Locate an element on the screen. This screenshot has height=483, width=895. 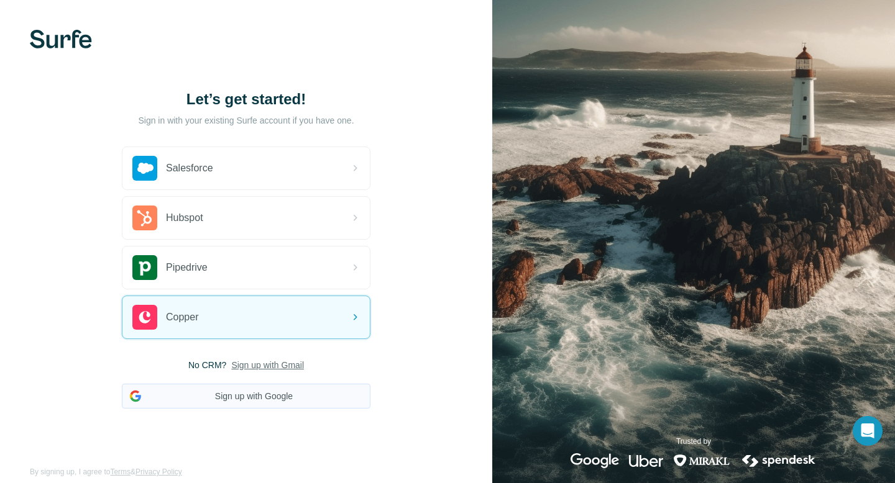
img: mirakl's logo is located at coordinates (702, 461).